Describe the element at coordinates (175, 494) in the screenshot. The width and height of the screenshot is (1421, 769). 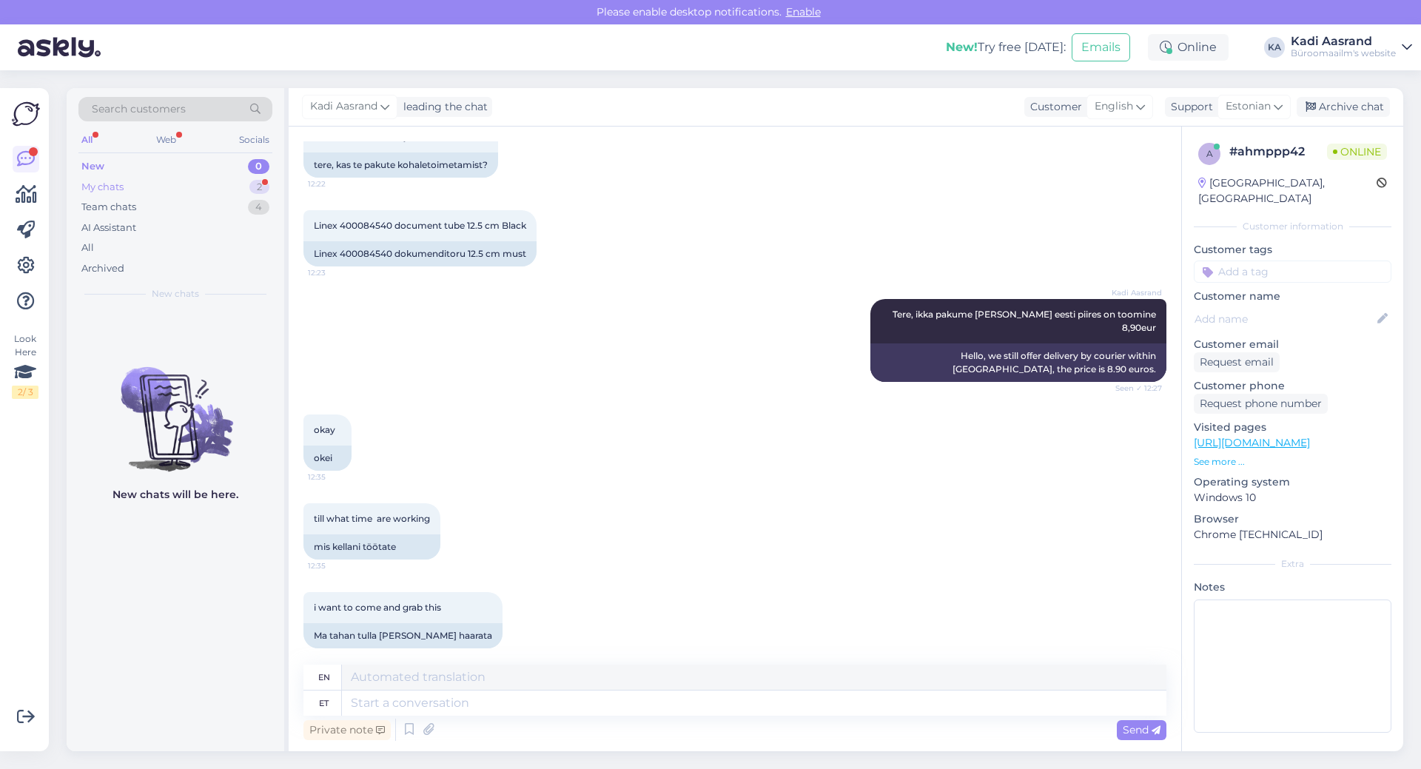
I see `p: New chats will be here.` at that location.